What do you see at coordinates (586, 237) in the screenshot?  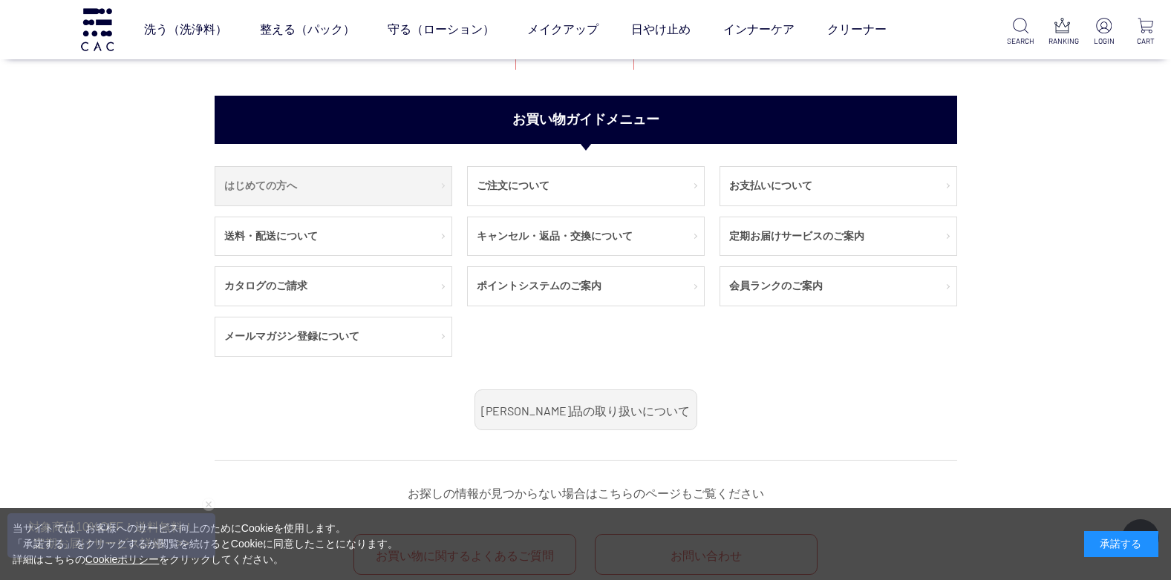 I see `a: キャンセル・返品・交換について` at bounding box center [586, 237].